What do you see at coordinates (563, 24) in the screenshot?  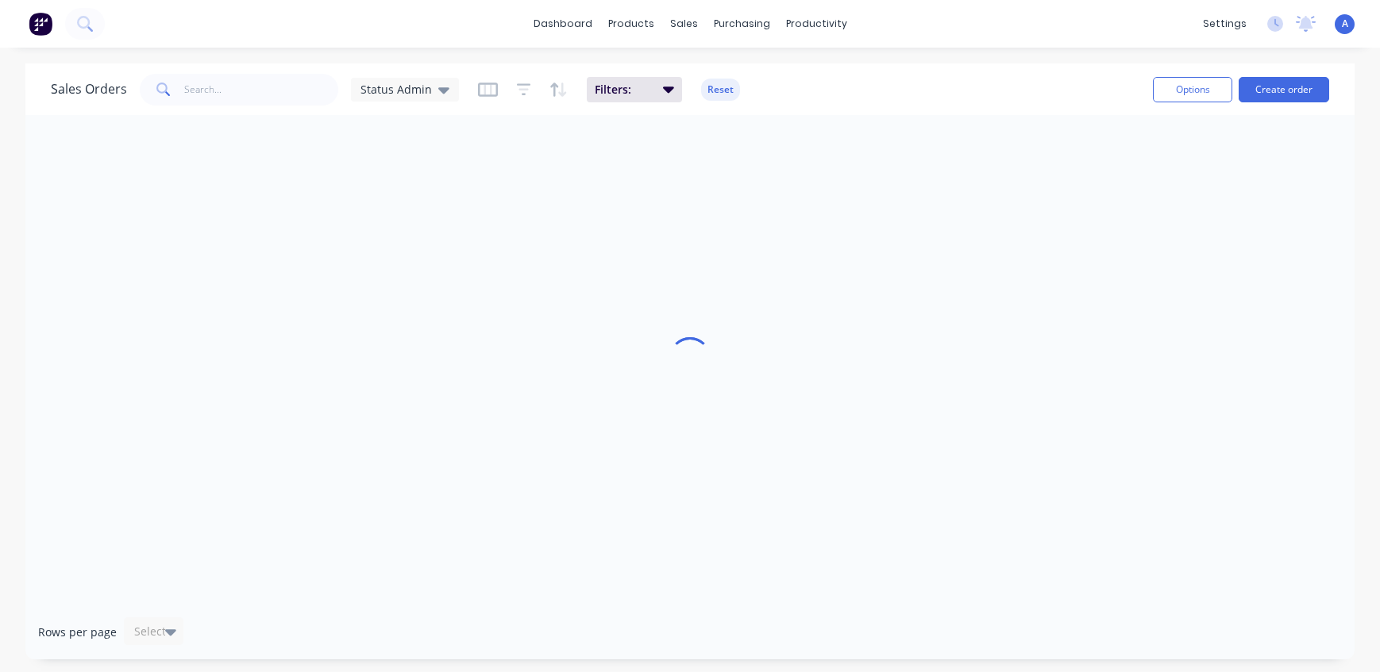 I see `a: dashboard` at bounding box center [563, 24].